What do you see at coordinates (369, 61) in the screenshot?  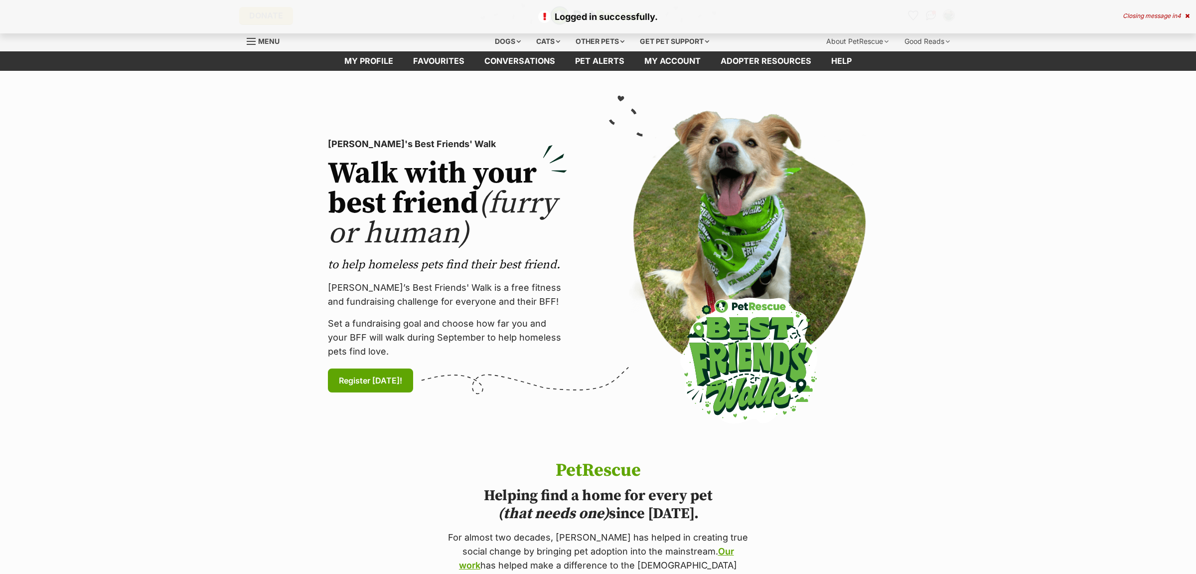 I see `a: My profile` at bounding box center [369, 61].